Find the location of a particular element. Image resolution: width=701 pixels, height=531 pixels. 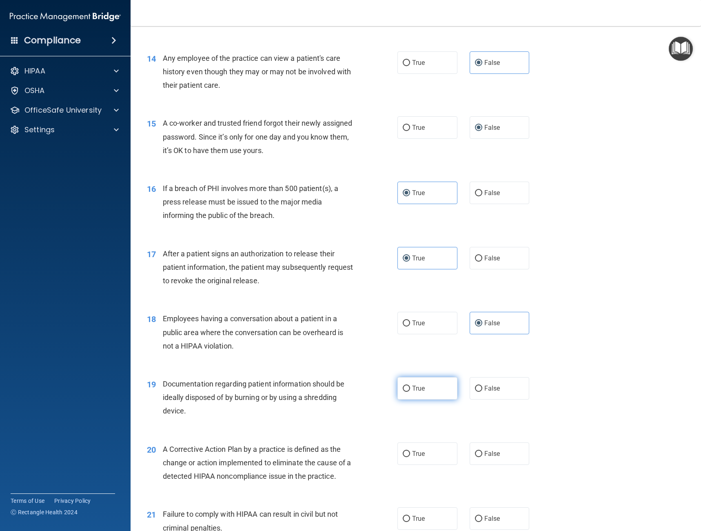

a: OfficeSafe University is located at coordinates (64, 110).